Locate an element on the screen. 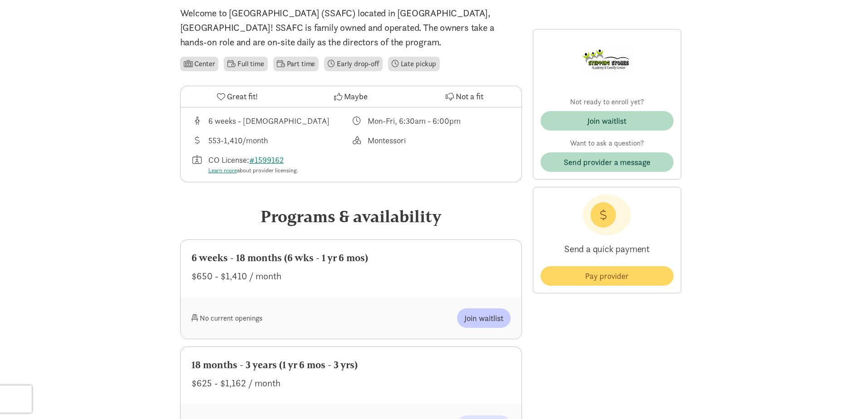 Image resolution: width=861 pixels, height=419 pixels. div: 553-1,410/month is located at coordinates (238, 140).